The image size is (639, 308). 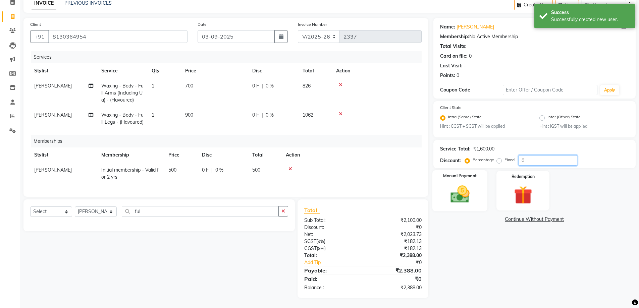 I want to click on div: ₹2,023.73, so click(x=395, y=234).